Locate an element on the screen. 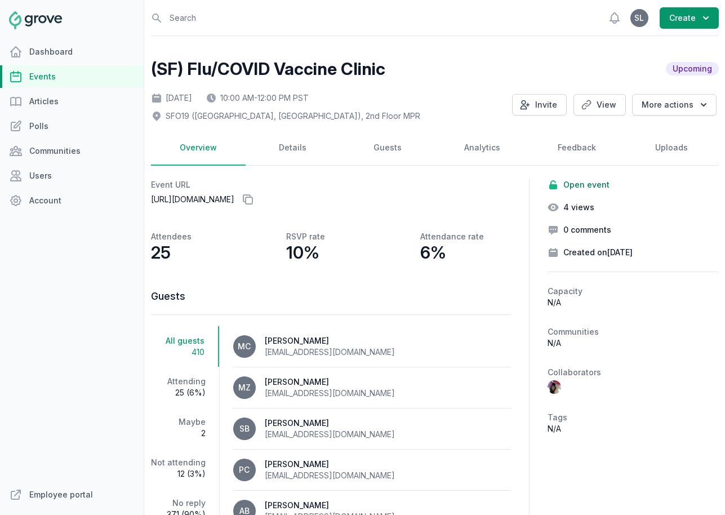 This screenshot has width=725, height=515. span: 25 (6%) is located at coordinates (178, 392).